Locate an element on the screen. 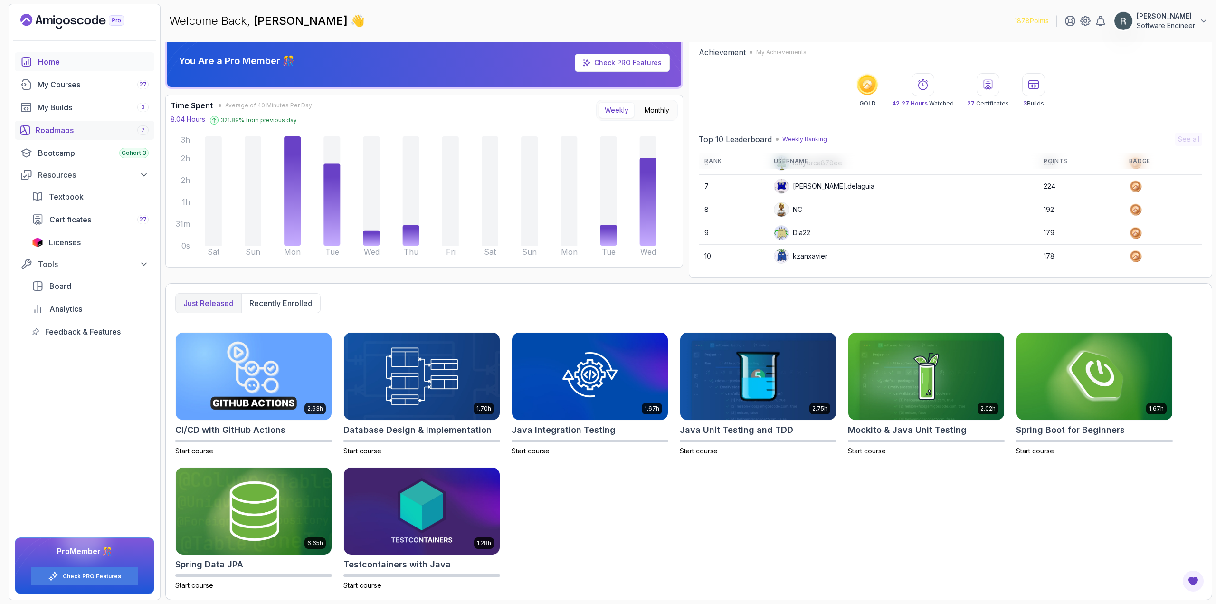 This screenshot has height=604, width=1216. p: 2.75h is located at coordinates (820, 408).